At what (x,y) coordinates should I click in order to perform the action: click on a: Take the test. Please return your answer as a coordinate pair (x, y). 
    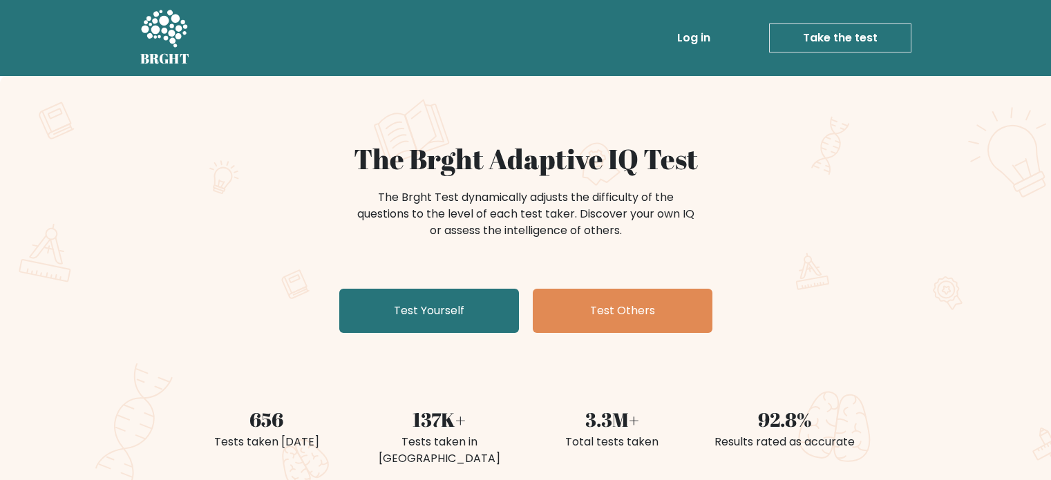
    Looking at the image, I should click on (840, 38).